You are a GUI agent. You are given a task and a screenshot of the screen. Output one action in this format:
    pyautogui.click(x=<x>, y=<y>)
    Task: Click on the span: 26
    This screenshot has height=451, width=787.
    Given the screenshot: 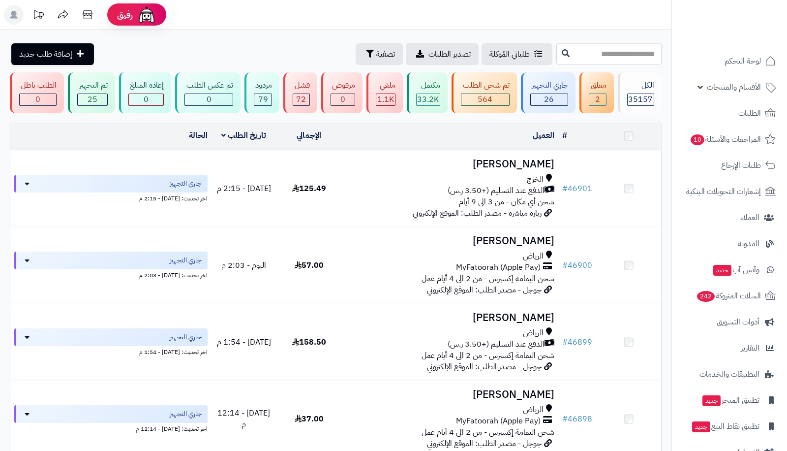 What is the action you would take?
    pyautogui.click(x=549, y=99)
    